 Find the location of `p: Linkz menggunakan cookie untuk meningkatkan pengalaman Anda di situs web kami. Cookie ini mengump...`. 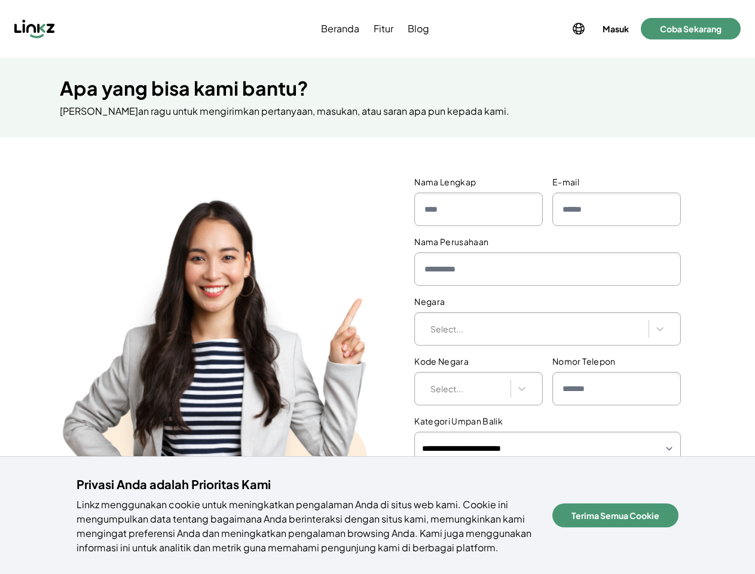

p: Linkz menggunakan cookie untuk meningkatkan pengalaman Anda di situs web kami. Cookie ini mengump... is located at coordinates (307, 526).